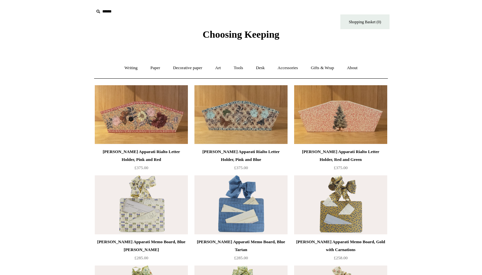 Image resolution: width=482 pixels, height=275 pixels. I want to click on a: Scanlon Apparati Memo Board, Blue Berry Scanlon Apparati Memo Board, Blue Berry, so click(141, 205).